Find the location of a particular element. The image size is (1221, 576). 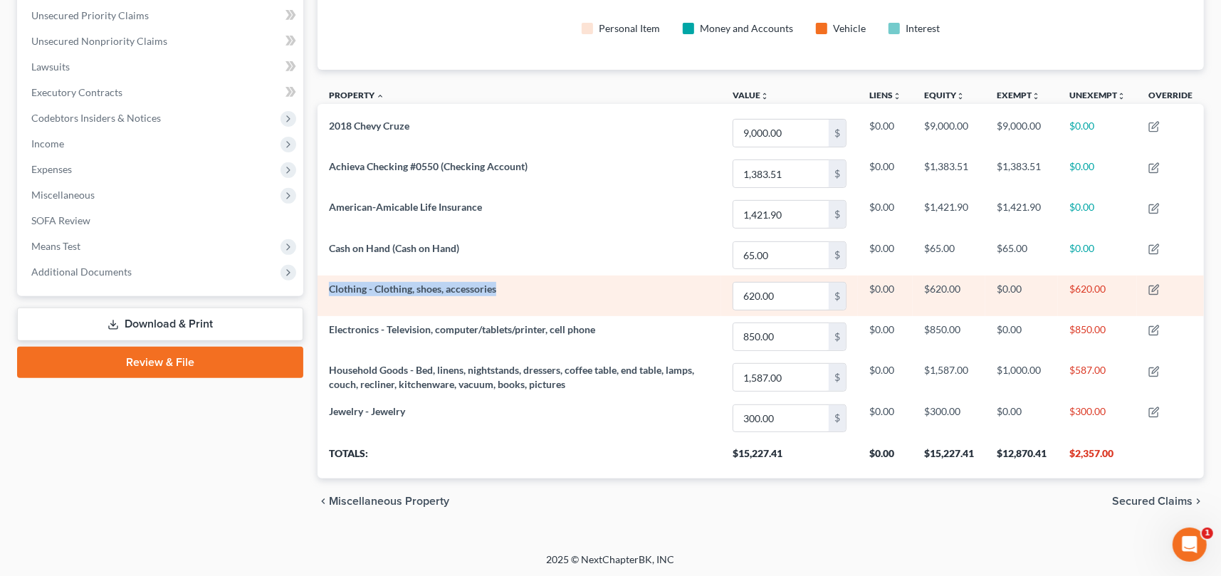

th: $2,357.00 is located at coordinates (1097, 459).